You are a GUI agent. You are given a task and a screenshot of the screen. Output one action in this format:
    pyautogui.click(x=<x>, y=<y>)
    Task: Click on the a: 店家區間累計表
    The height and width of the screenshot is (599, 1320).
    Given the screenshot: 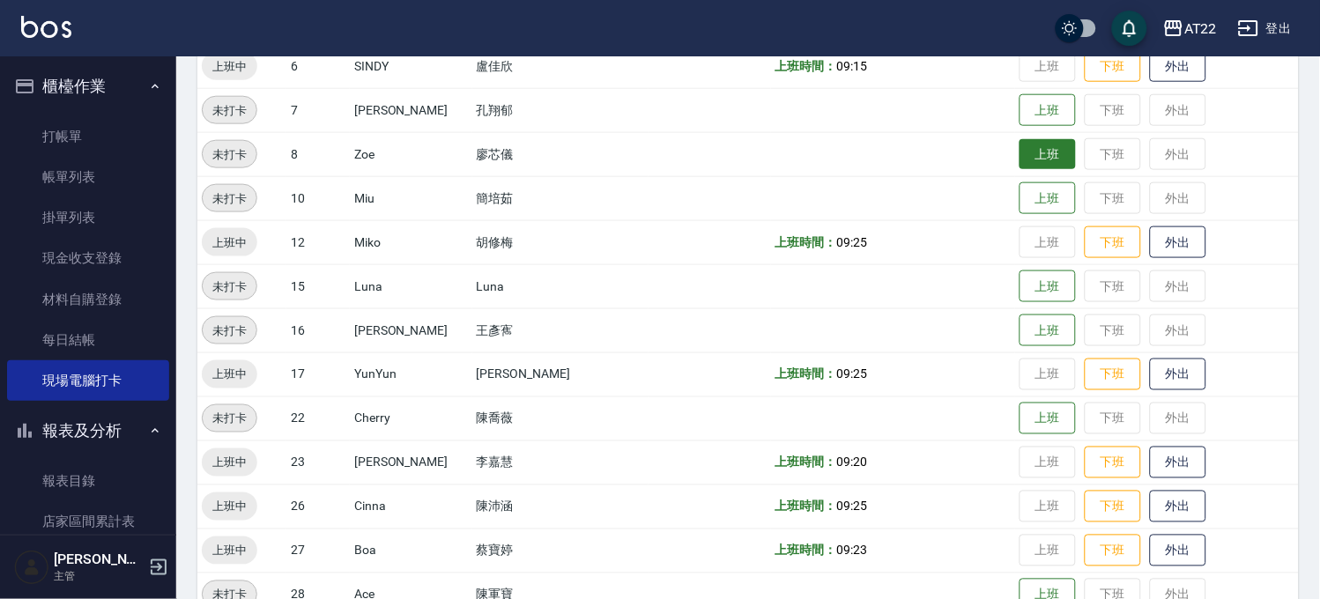 What is the action you would take?
    pyautogui.click(x=88, y=522)
    